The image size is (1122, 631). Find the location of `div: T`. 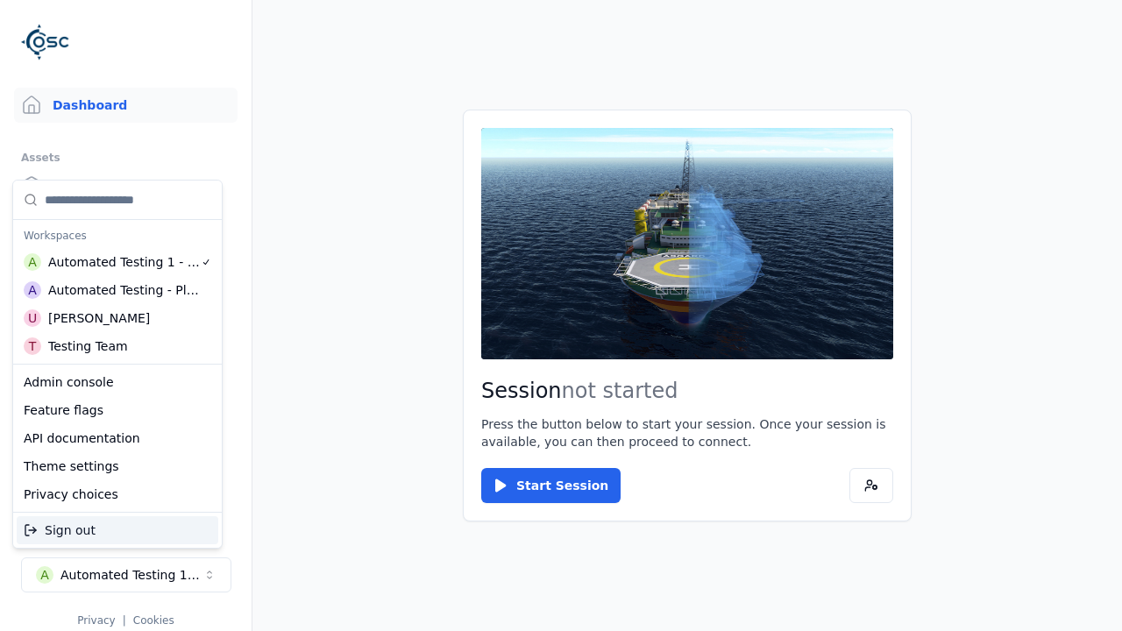

div: T is located at coordinates (32, 346).